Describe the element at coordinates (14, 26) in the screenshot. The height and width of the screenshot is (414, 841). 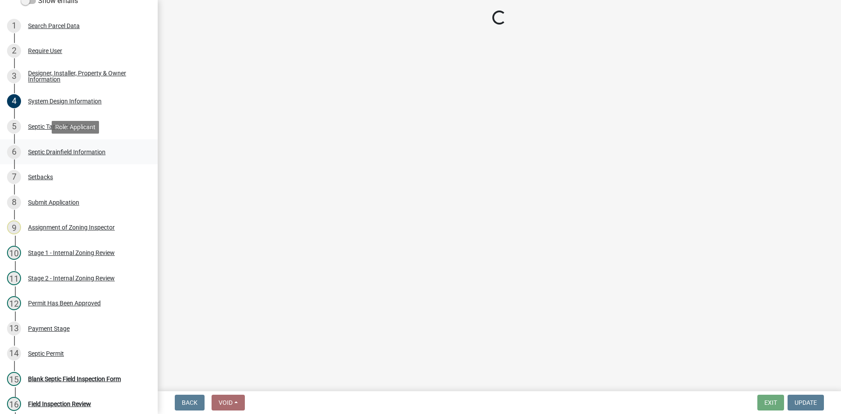
I see `div: 1` at that location.